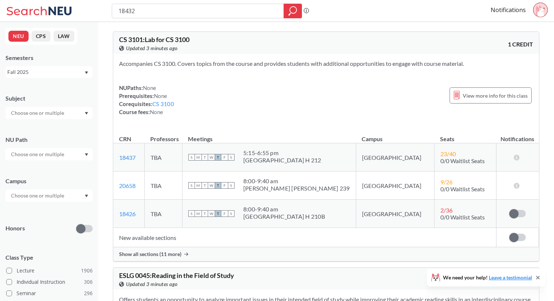 The image size is (554, 301). What do you see at coordinates (18, 36) in the screenshot?
I see `button: NEU` at bounding box center [18, 36].